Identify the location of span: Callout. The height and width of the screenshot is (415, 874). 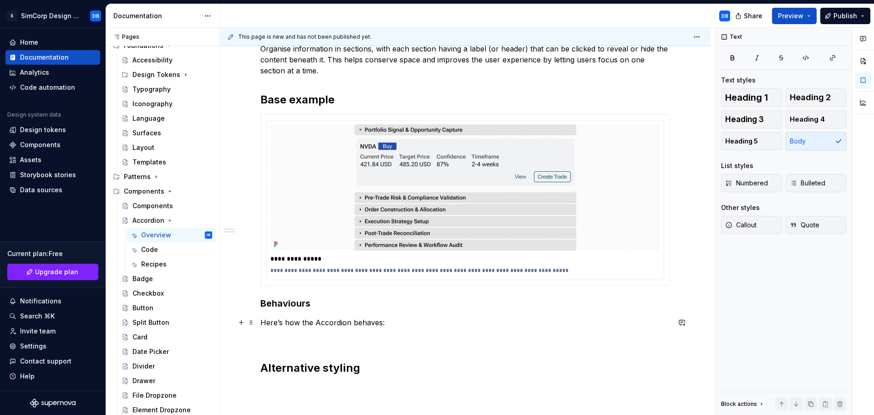
(741, 225).